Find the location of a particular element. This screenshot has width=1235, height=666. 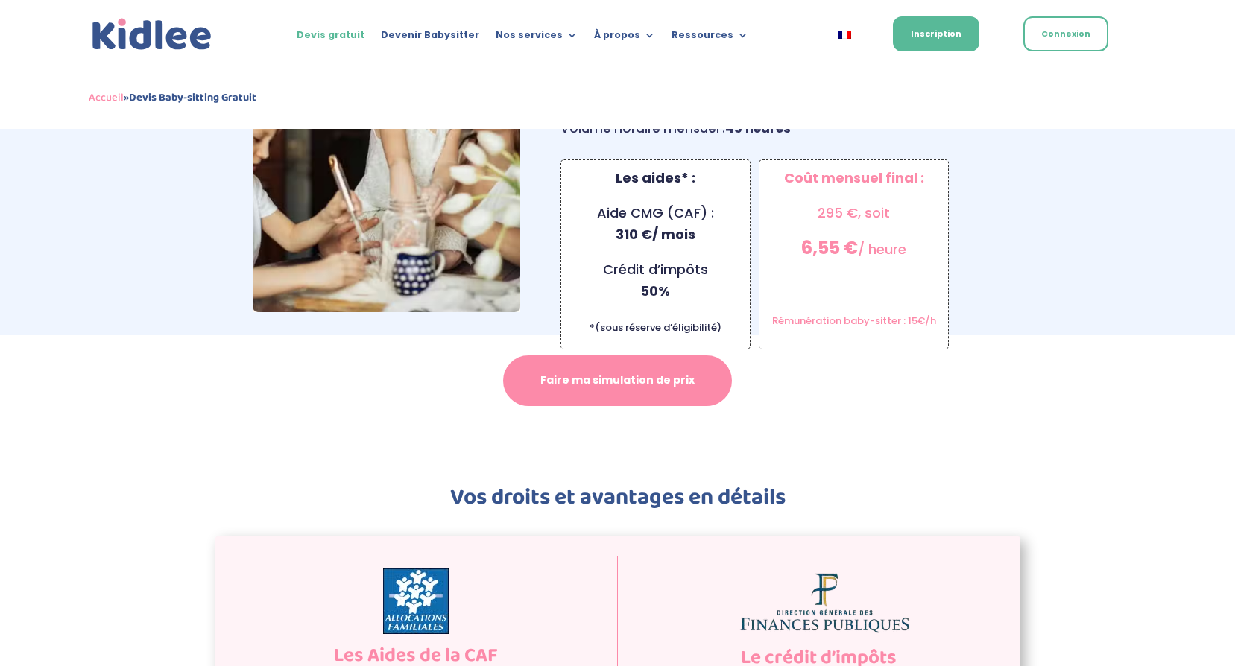

a: Faire ma simulation de prix is located at coordinates (617, 381).